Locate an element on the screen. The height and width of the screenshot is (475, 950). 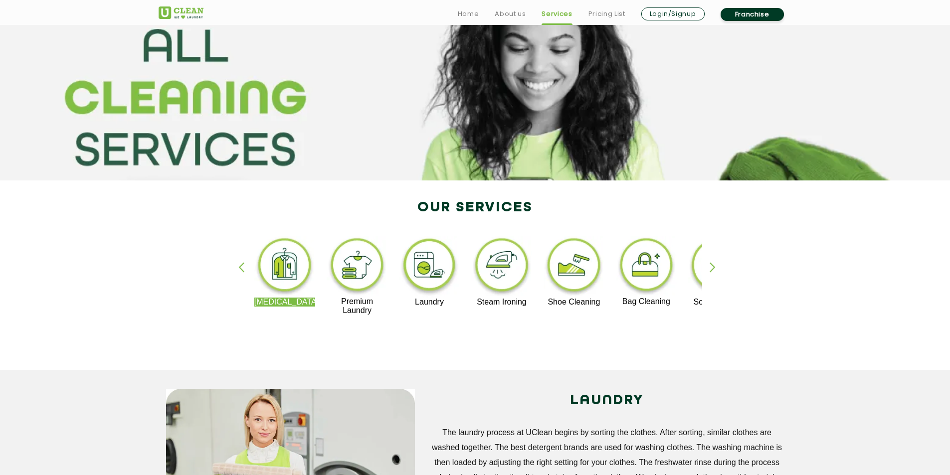
img: laundry_cleaning_11zon.webp is located at coordinates (429, 267).